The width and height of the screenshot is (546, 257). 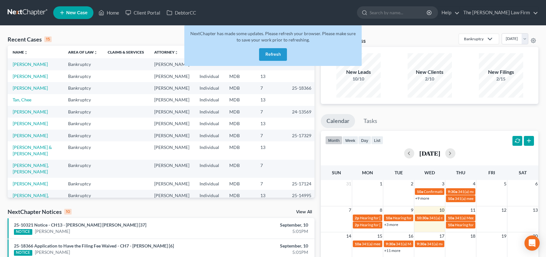 I want to click on span: 9, so click(x=412, y=210).